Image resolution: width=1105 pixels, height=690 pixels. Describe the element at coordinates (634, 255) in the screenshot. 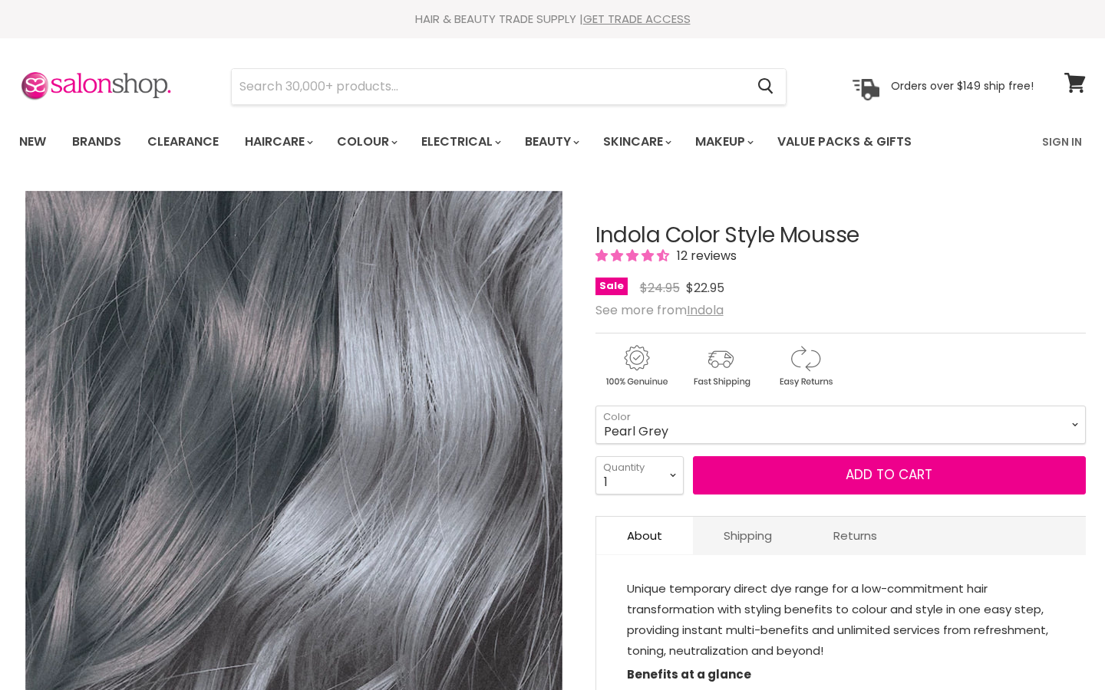

I see `span: 4.33 stars` at that location.